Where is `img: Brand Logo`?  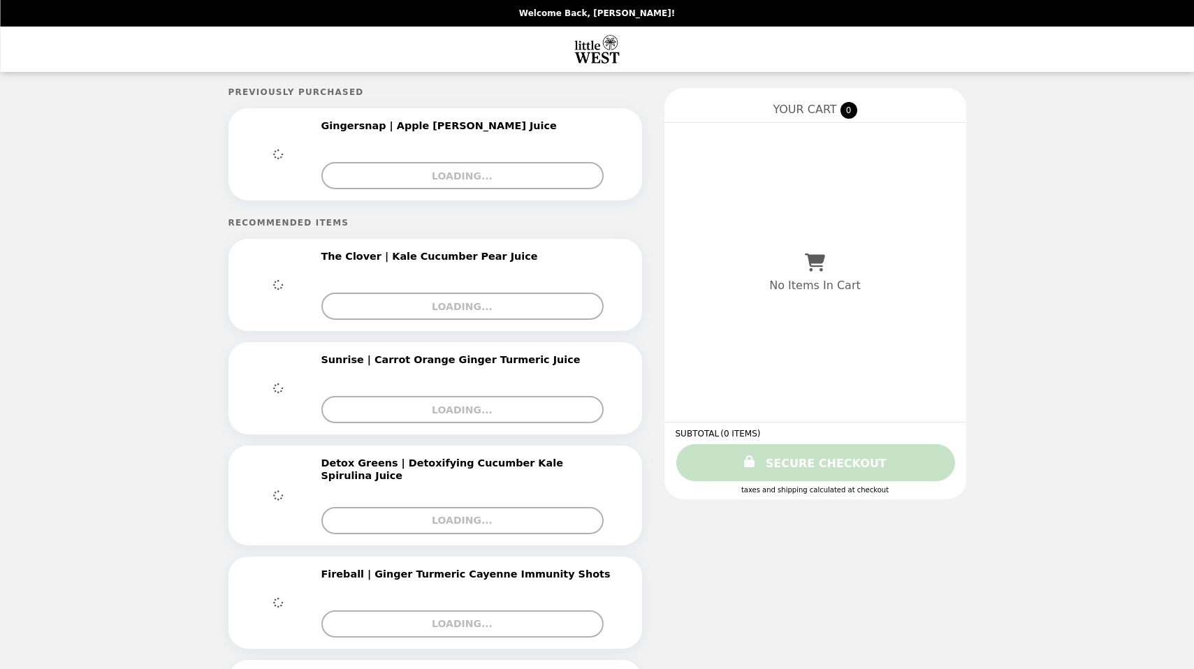 img: Brand Logo is located at coordinates (597, 49).